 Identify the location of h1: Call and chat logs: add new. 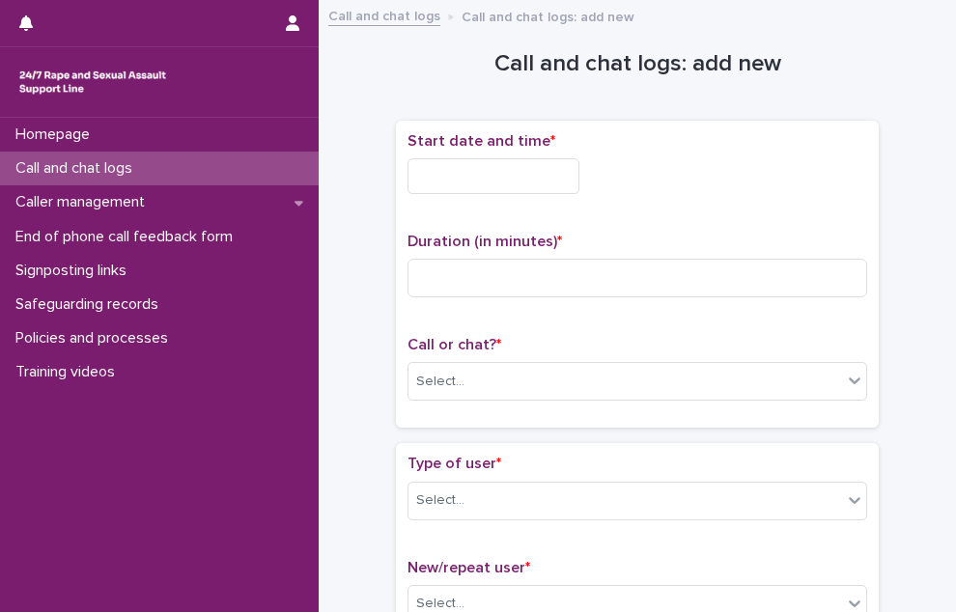
(637, 64).